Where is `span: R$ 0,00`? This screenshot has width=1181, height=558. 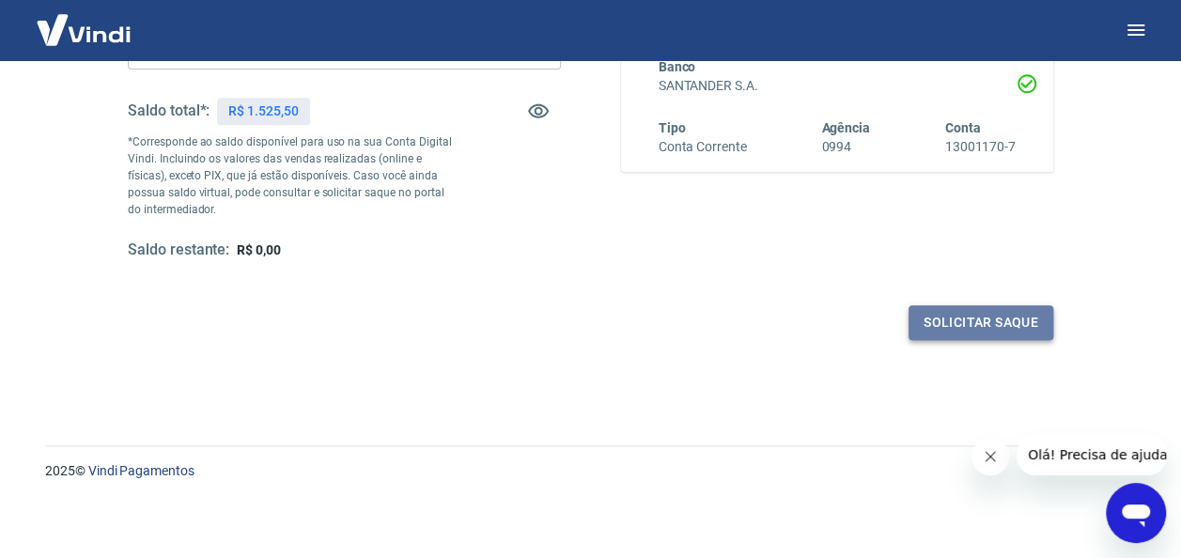
span: R$ 0,00 is located at coordinates (258, 250).